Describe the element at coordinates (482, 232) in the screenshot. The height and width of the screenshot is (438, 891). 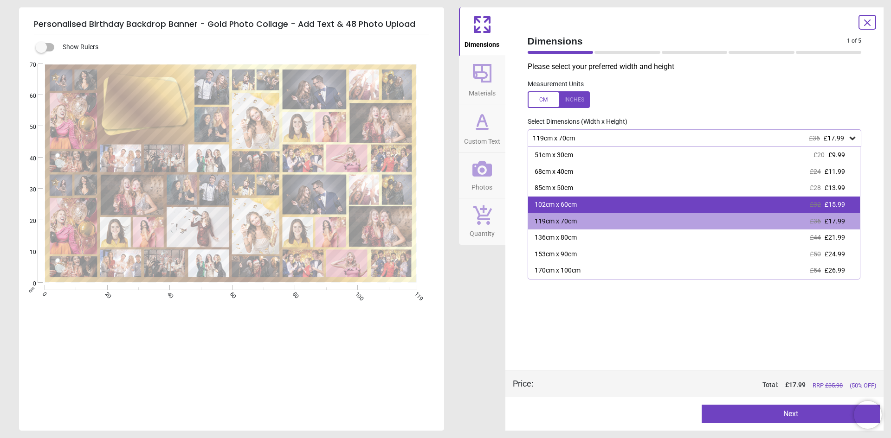
I see `span: Quantity` at that location.